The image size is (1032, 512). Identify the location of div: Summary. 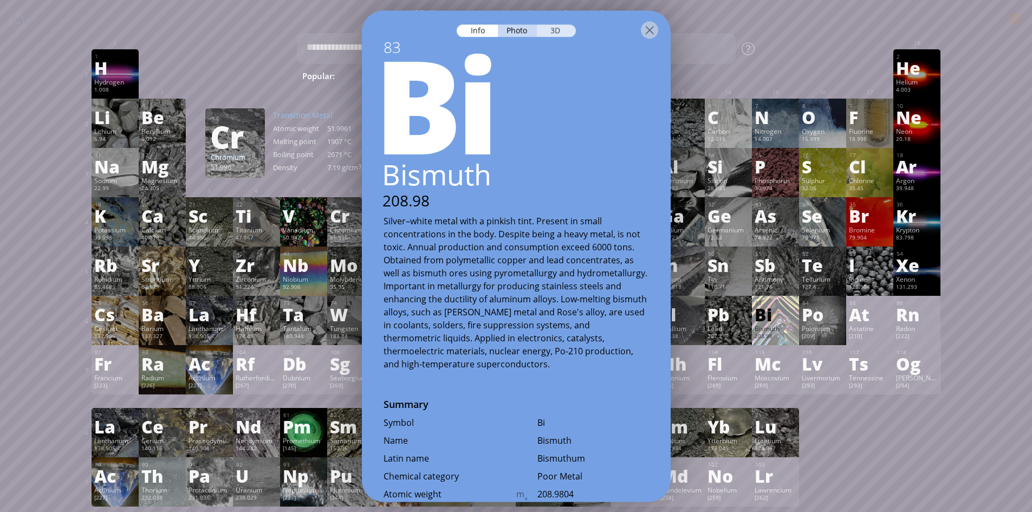
(516, 407).